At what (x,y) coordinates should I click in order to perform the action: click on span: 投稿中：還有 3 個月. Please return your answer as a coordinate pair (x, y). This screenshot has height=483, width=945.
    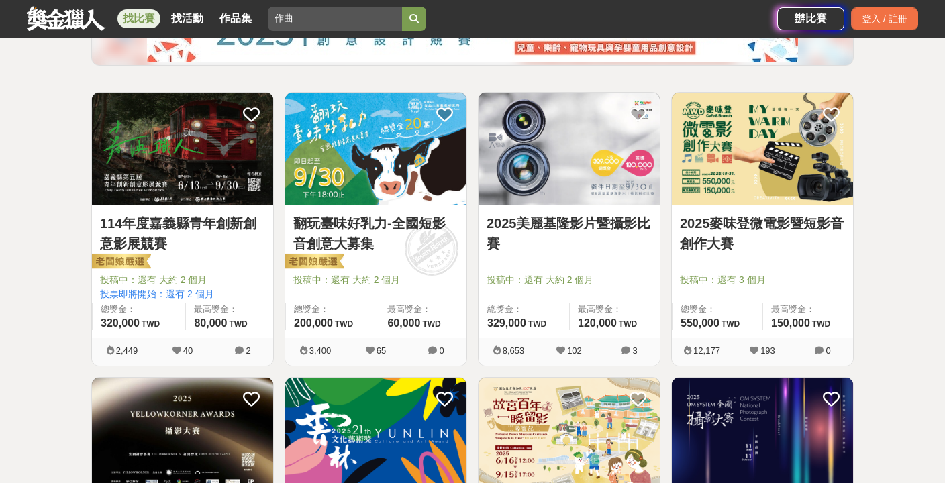
    Looking at the image, I should click on (763, 280).